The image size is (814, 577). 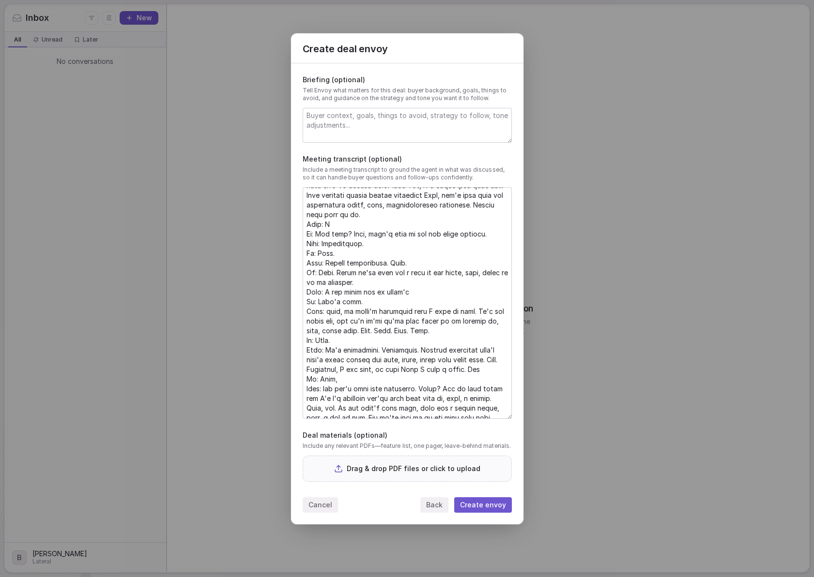 What do you see at coordinates (413, 469) in the screenshot?
I see `span: Drag & drop PDF files or click to upload` at bounding box center [413, 469].